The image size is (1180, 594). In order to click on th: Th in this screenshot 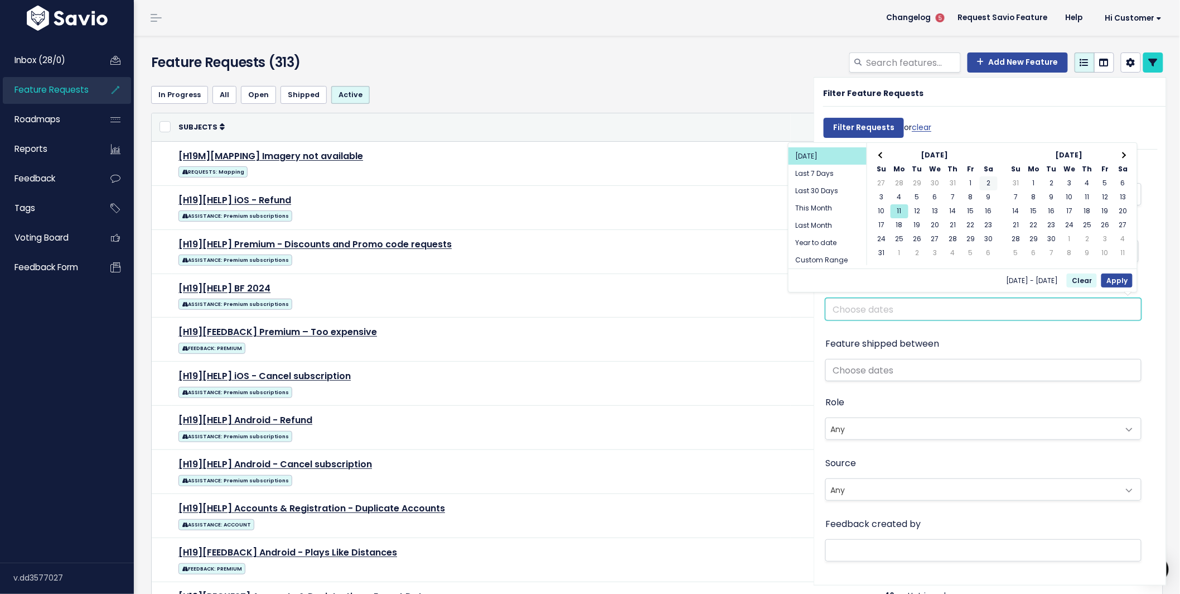, I will do `click(1088, 169)`.